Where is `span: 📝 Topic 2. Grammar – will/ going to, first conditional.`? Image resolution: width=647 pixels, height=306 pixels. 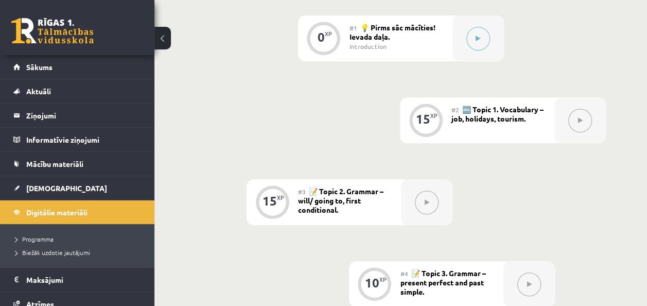 span: 📝 Topic 2. Grammar – will/ going to, first conditional. is located at coordinates (341, 200).